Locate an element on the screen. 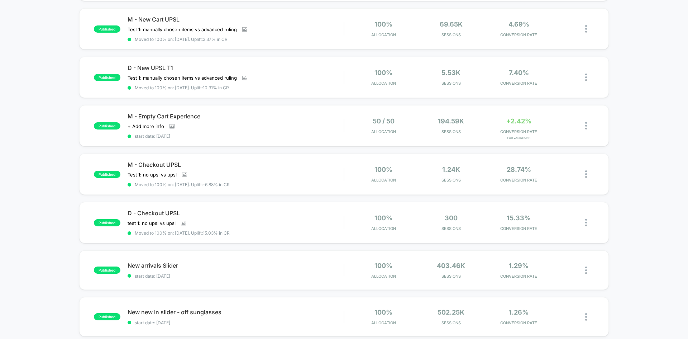  span: 502.25k is located at coordinates (451, 312).